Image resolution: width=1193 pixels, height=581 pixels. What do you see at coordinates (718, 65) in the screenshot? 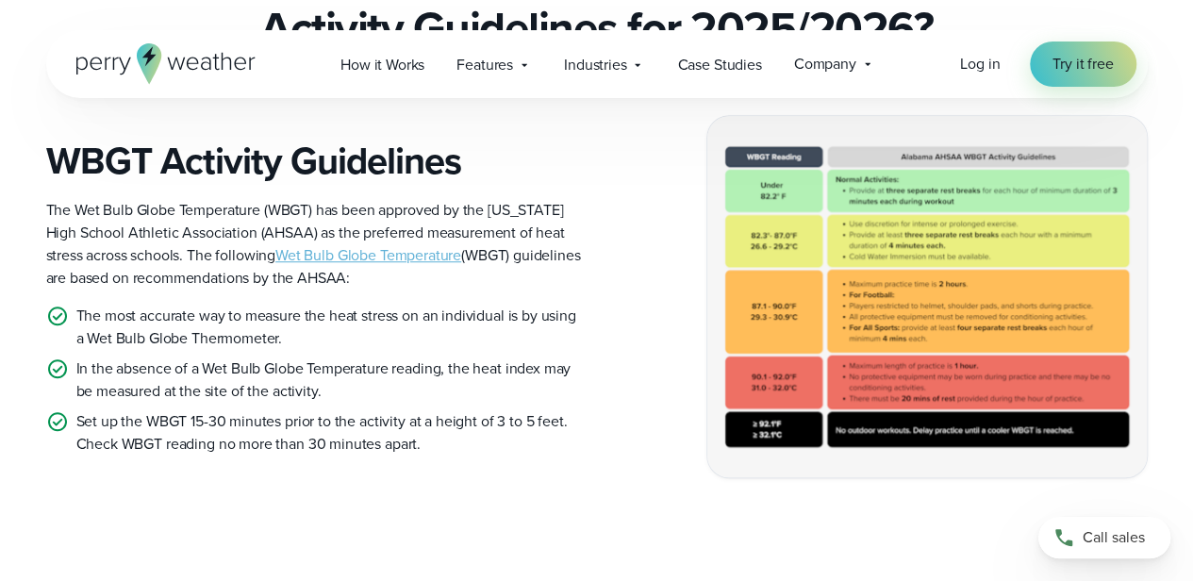
I see `span: Case Studies` at bounding box center [718, 65].